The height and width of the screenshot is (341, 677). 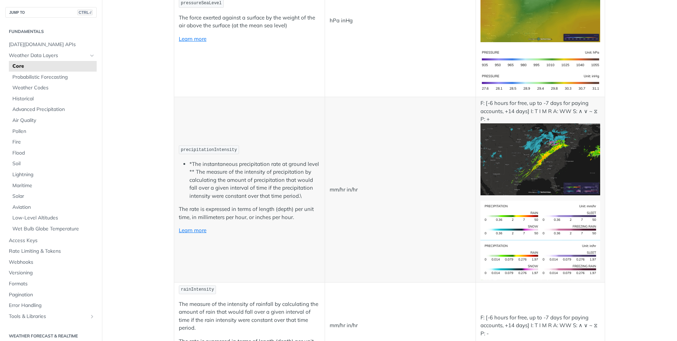 I want to click on a: Pagination, so click(x=51, y=295).